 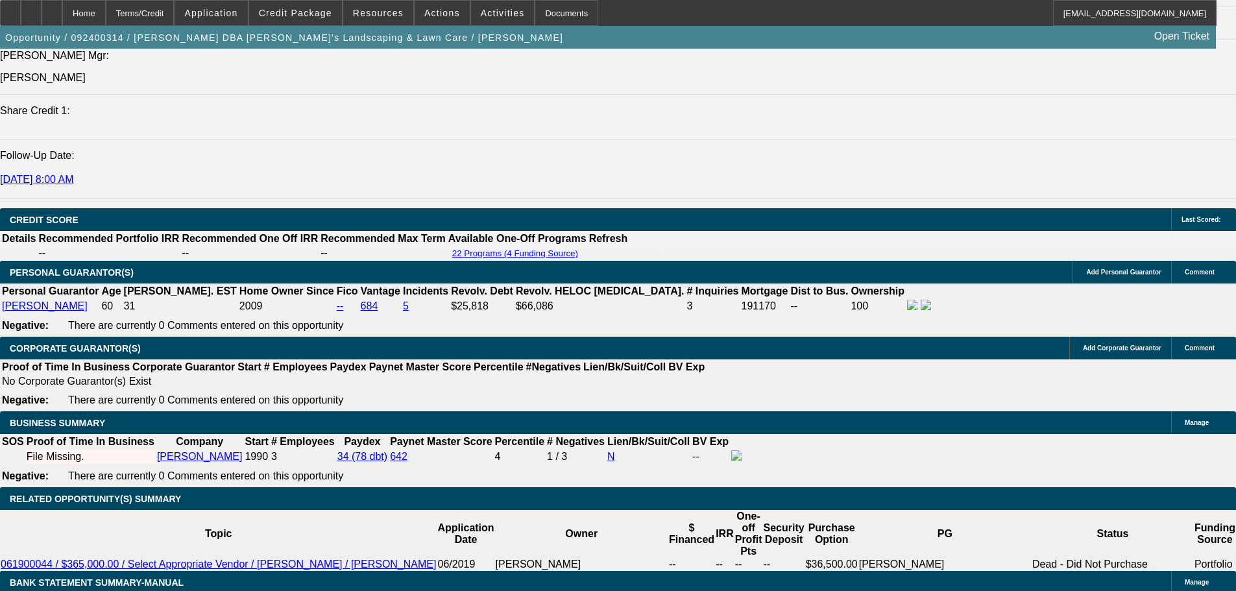 What do you see at coordinates (1113, 534) in the screenshot?
I see `th: Status` at bounding box center [1113, 534].